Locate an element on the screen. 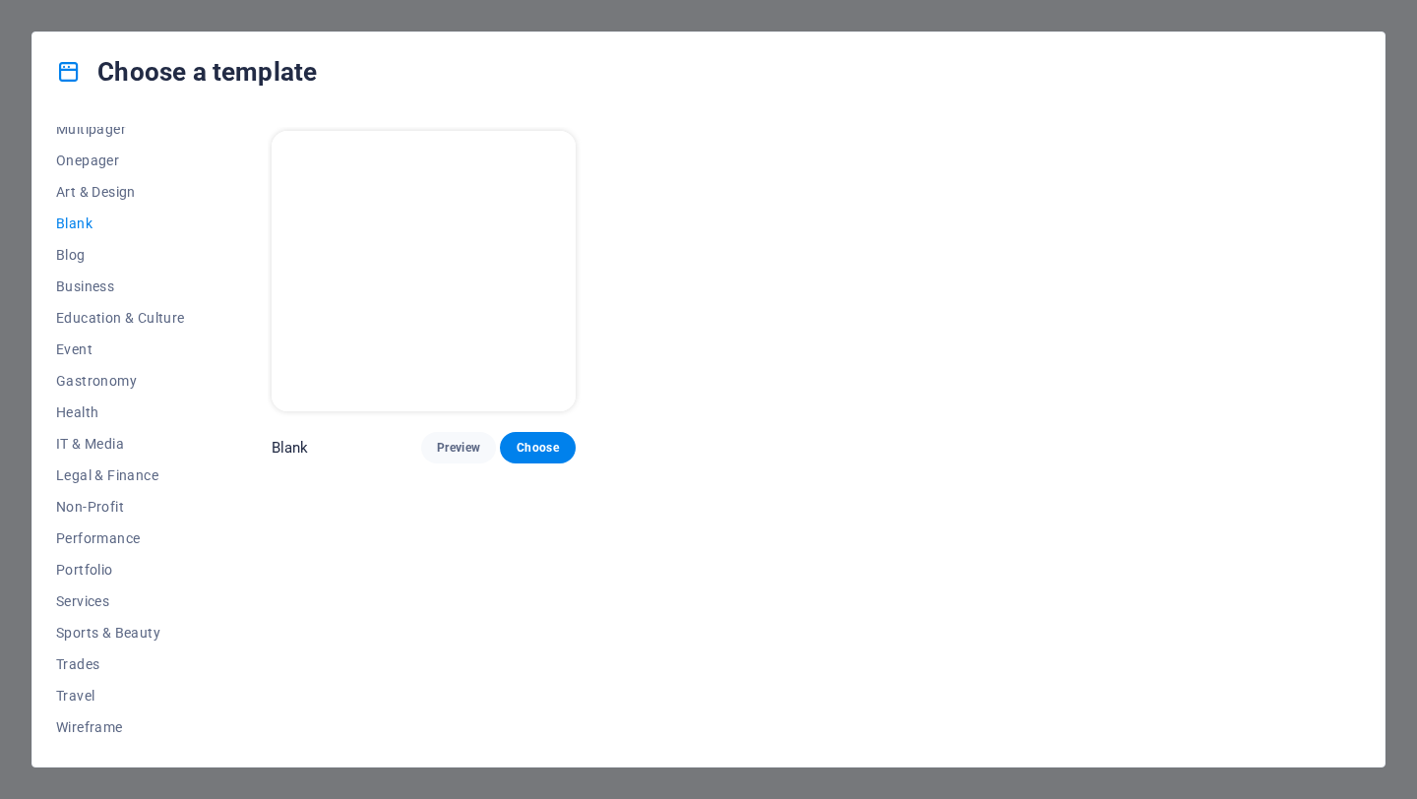 The height and width of the screenshot is (799, 1417). button: Non-Profit is located at coordinates (120, 507).